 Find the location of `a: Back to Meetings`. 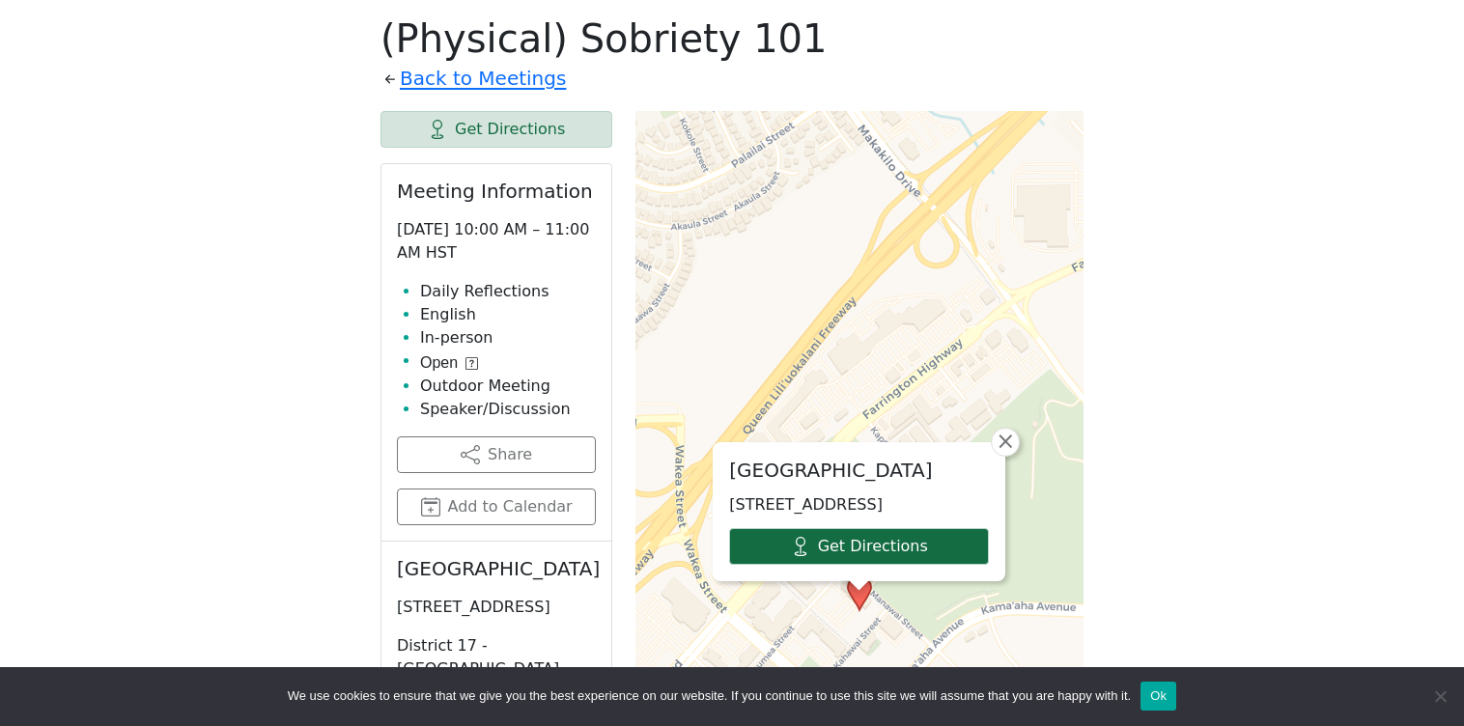

a: Back to Meetings is located at coordinates (483, 78).